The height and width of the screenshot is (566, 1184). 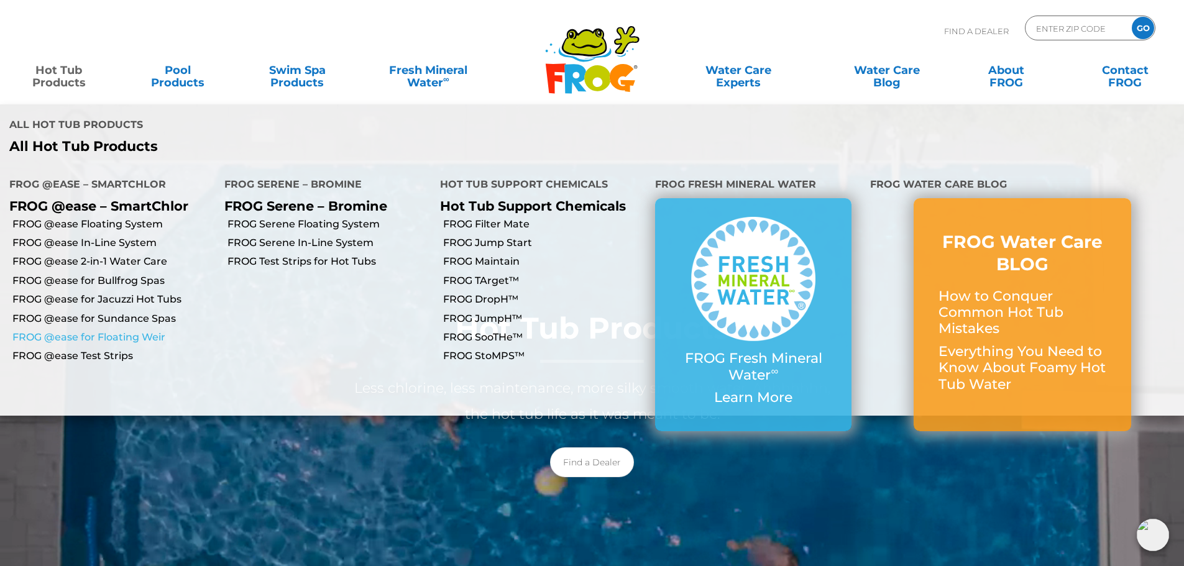 What do you see at coordinates (114, 224) in the screenshot?
I see `a: FROG @ease Floating System` at bounding box center [114, 224].